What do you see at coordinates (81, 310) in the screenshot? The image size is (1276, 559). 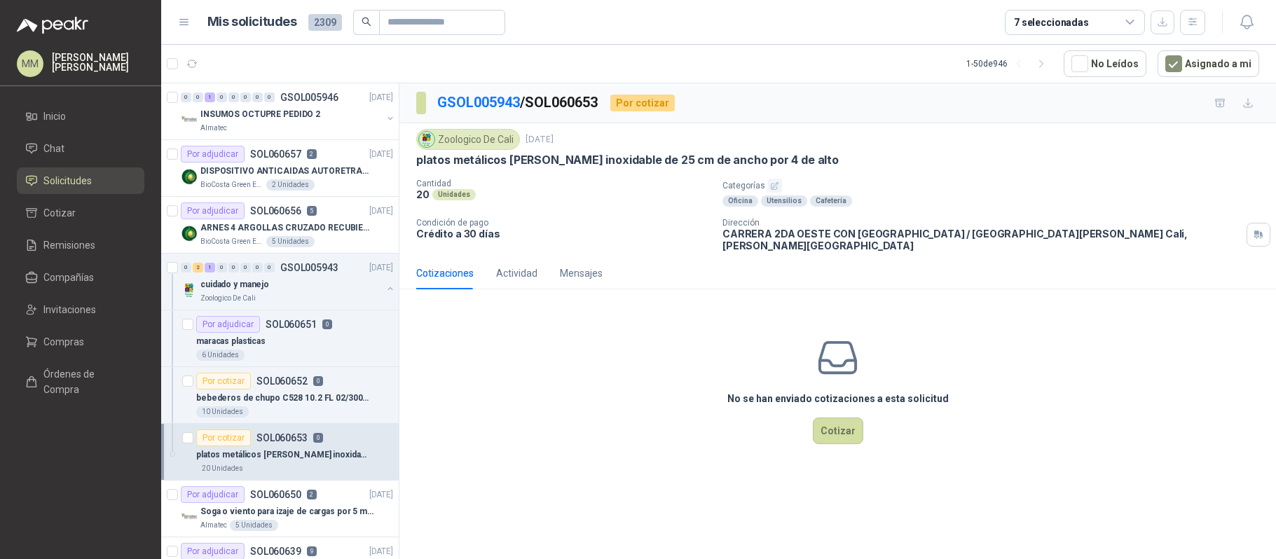 I see `a: Invitaciones` at bounding box center [81, 310].